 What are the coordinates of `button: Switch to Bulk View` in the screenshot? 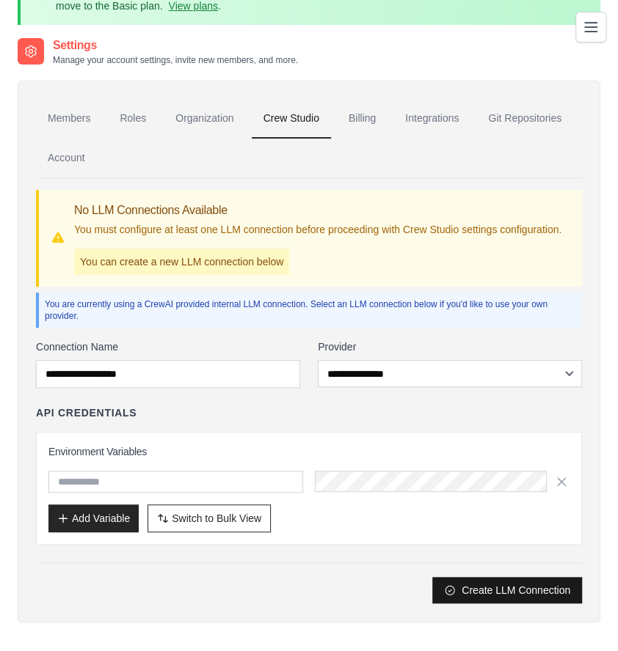 It's located at (209, 519).